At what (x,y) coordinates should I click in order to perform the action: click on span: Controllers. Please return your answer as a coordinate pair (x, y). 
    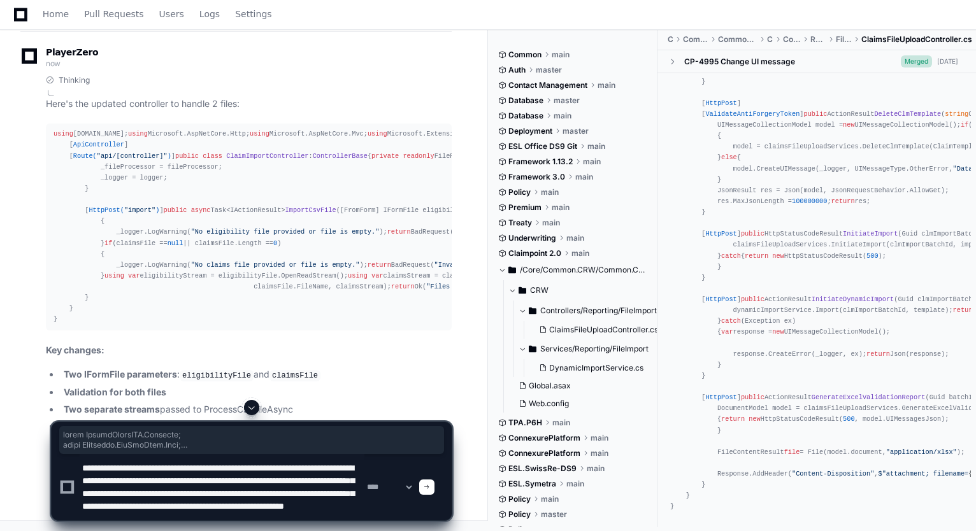
    Looking at the image, I should click on (792, 40).